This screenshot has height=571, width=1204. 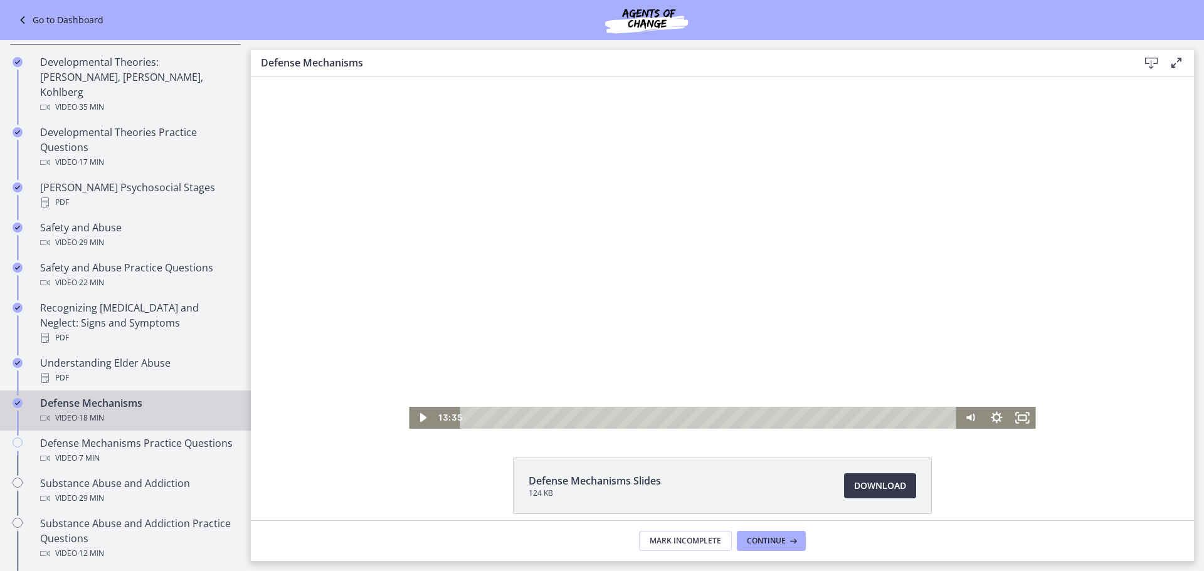 I want to click on span: · 17 min, so click(x=90, y=162).